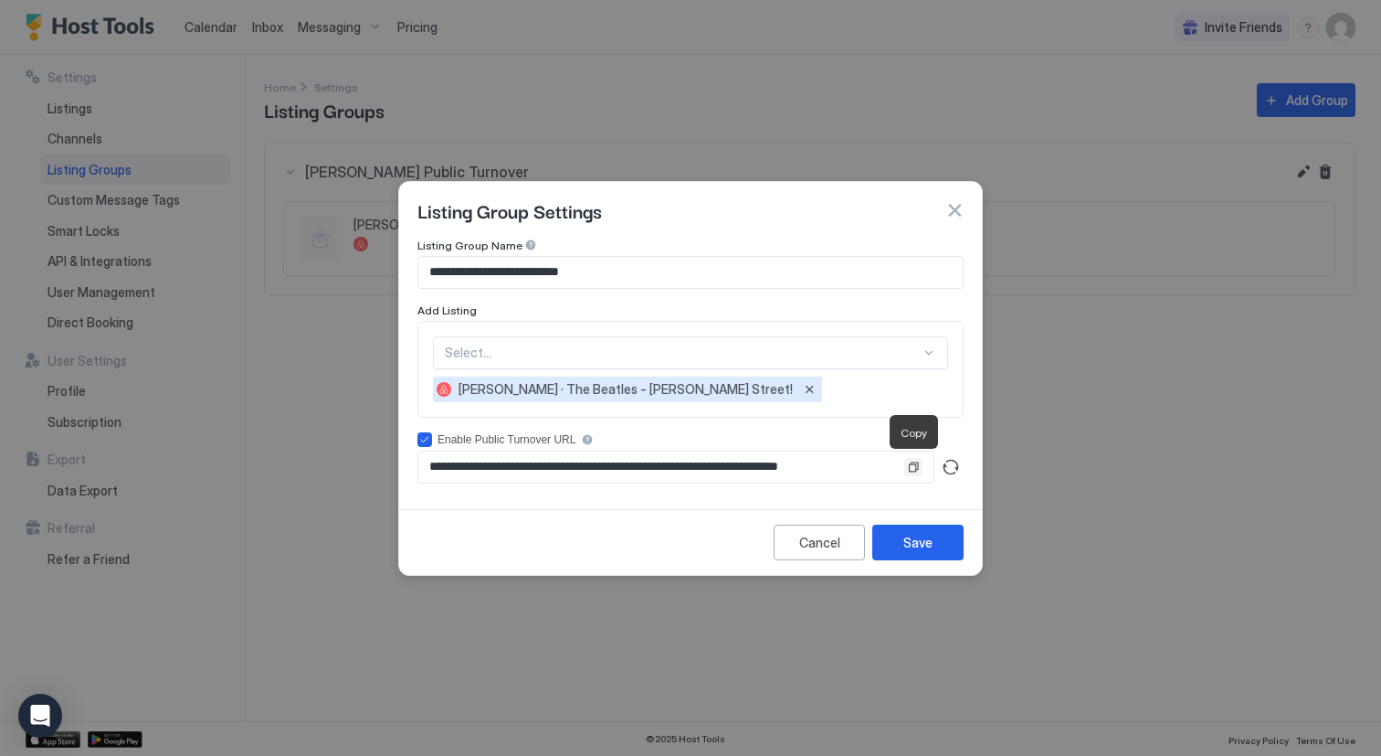 This screenshot has height=756, width=1381. What do you see at coordinates (510, 210) in the screenshot?
I see `span: Listing Group Settings` at bounding box center [510, 210].